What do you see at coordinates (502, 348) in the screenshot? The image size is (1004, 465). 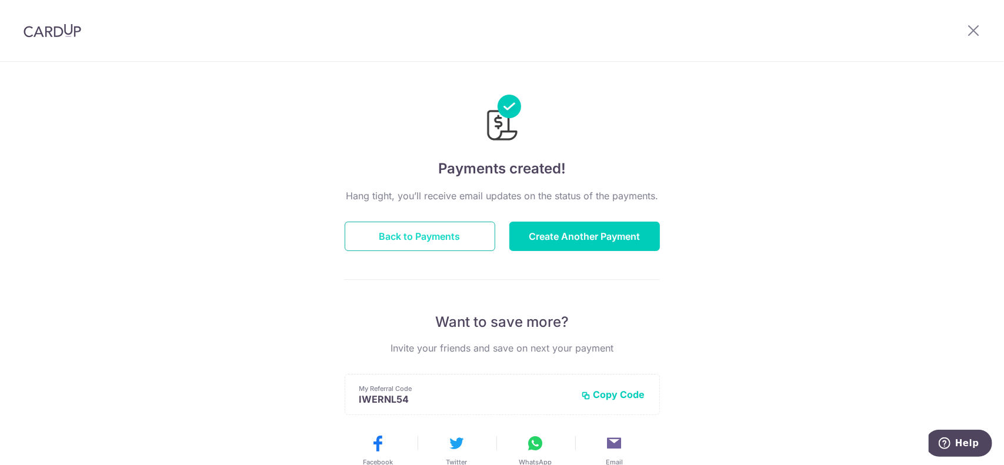 I see `p: Invite your friends and save on next your payment` at bounding box center [502, 348].